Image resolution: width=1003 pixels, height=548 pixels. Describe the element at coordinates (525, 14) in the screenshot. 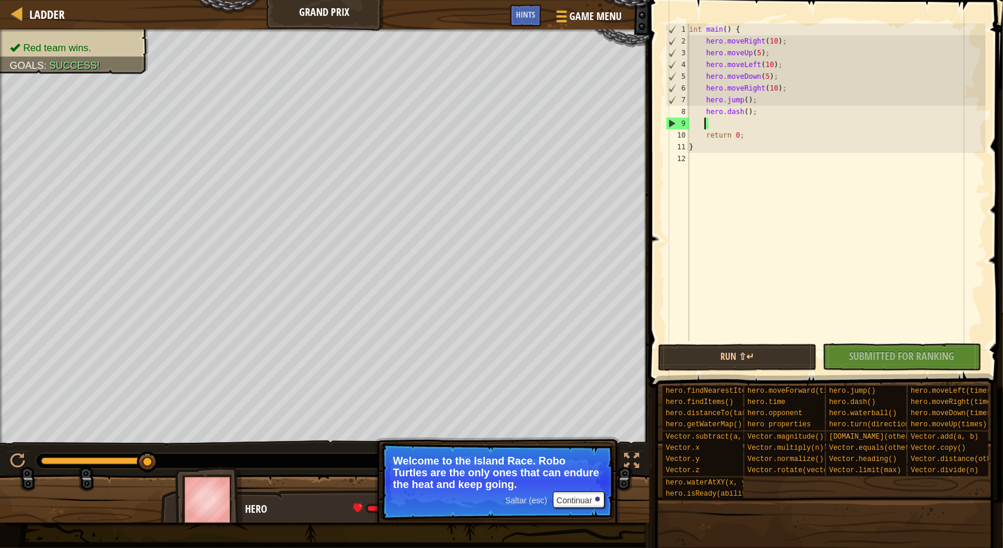

I see `span: Hints` at that location.